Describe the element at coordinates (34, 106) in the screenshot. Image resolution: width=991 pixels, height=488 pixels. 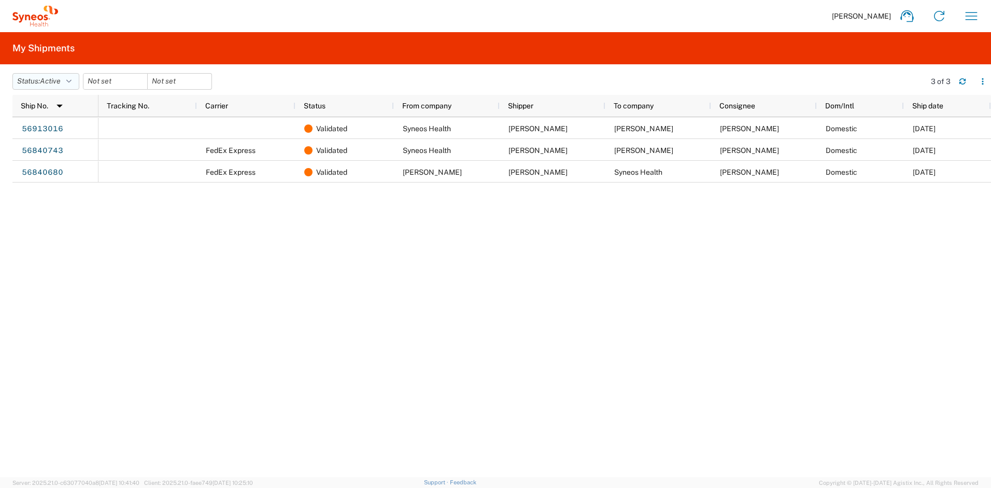
I see `span: Ship No.` at that location.